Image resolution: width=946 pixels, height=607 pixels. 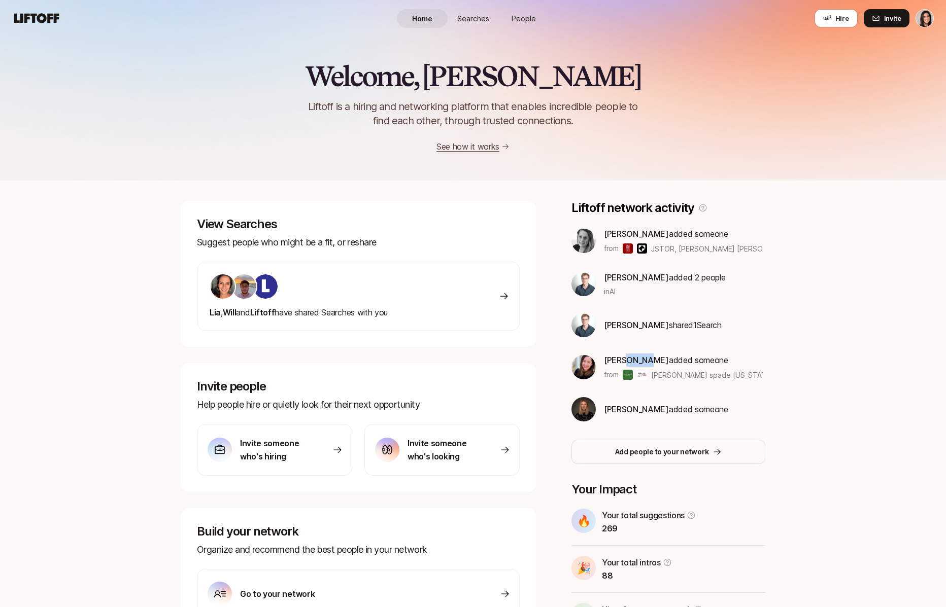 What do you see at coordinates (242, 312) in the screenshot?
I see `span: and` at bounding box center [242, 312].